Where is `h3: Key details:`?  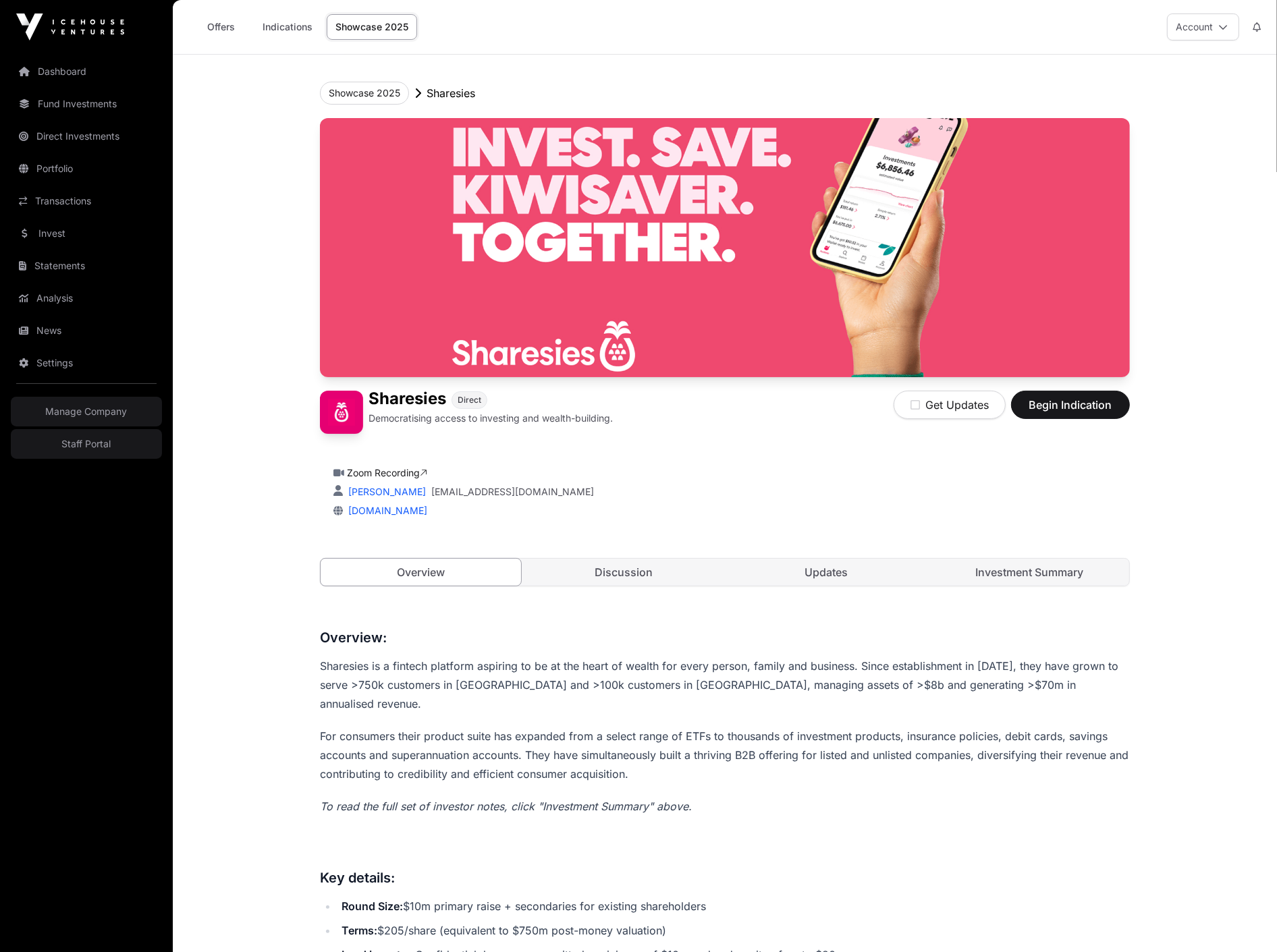
h3: Key details: is located at coordinates (725, 878).